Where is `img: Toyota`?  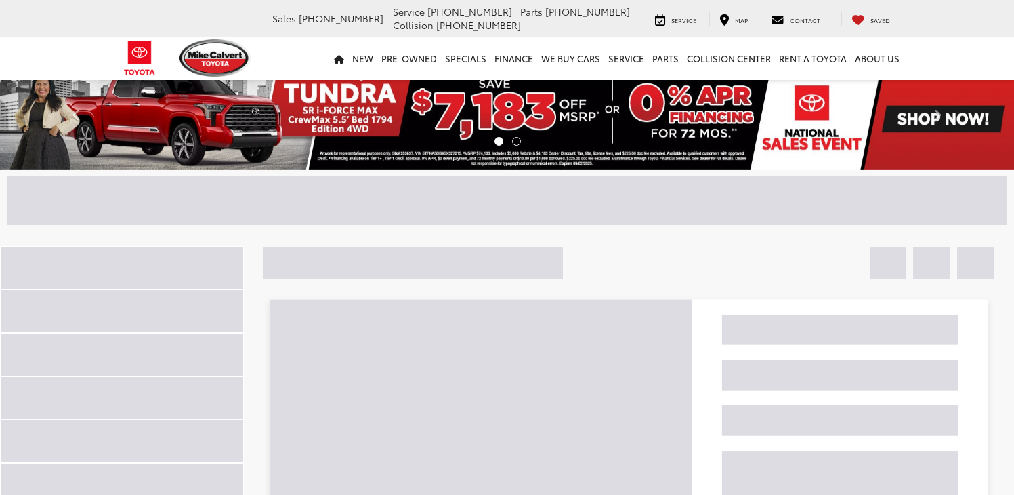 img: Toyota is located at coordinates (140, 58).